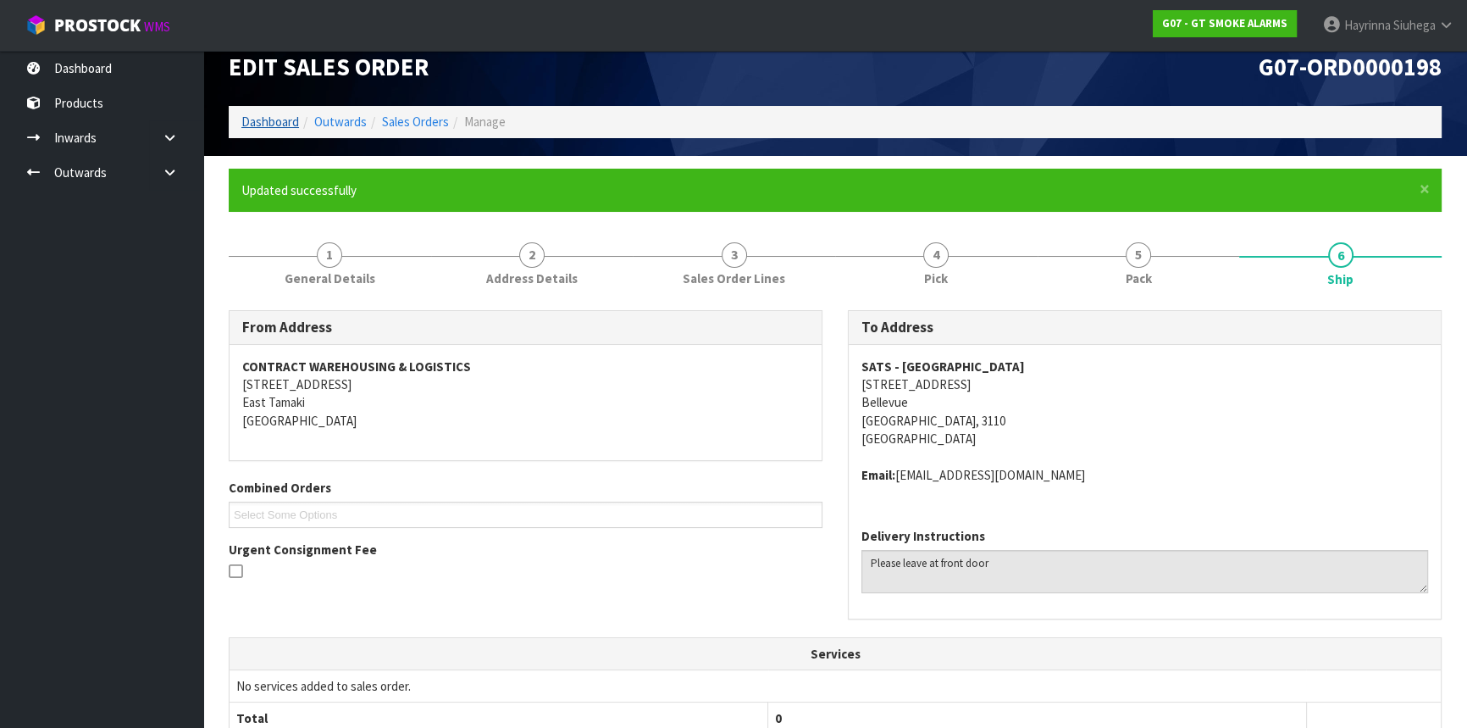 The width and height of the screenshot is (1467, 728). Describe the element at coordinates (1225, 24) in the screenshot. I see `a: G07 - GT SMOKE ALARMS` at that location.